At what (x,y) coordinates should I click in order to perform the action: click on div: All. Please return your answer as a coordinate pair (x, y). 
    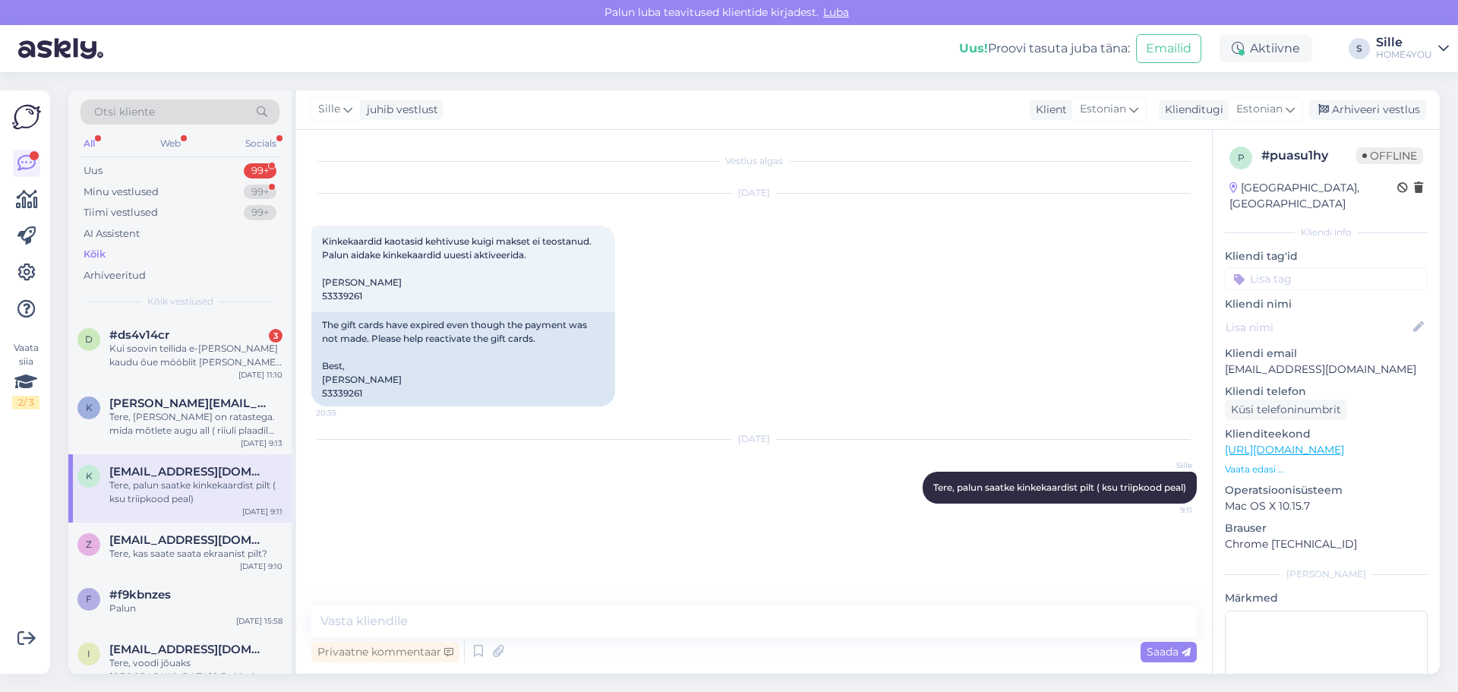
    Looking at the image, I should click on (89, 144).